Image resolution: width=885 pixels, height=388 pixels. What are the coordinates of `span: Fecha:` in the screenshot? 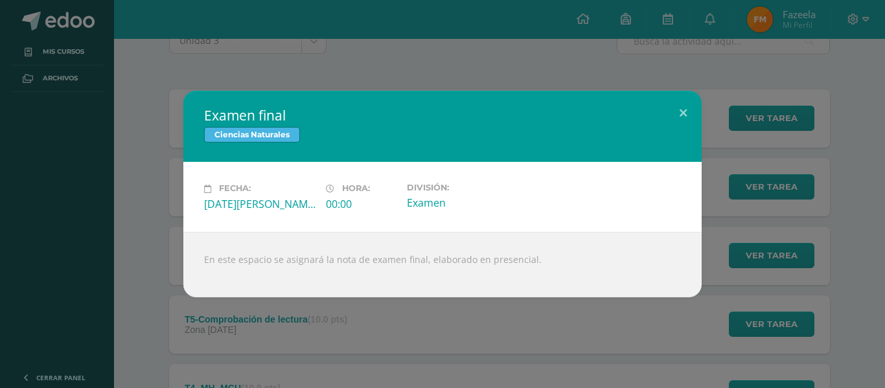 It's located at (235, 189).